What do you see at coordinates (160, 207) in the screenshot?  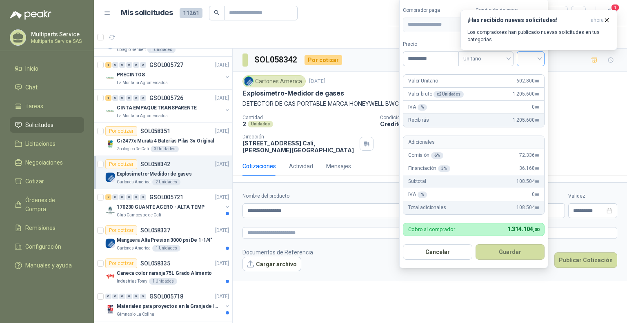 I see `p: 170230 GUANTE ACERO - ALTA TEMP` at bounding box center [160, 207].